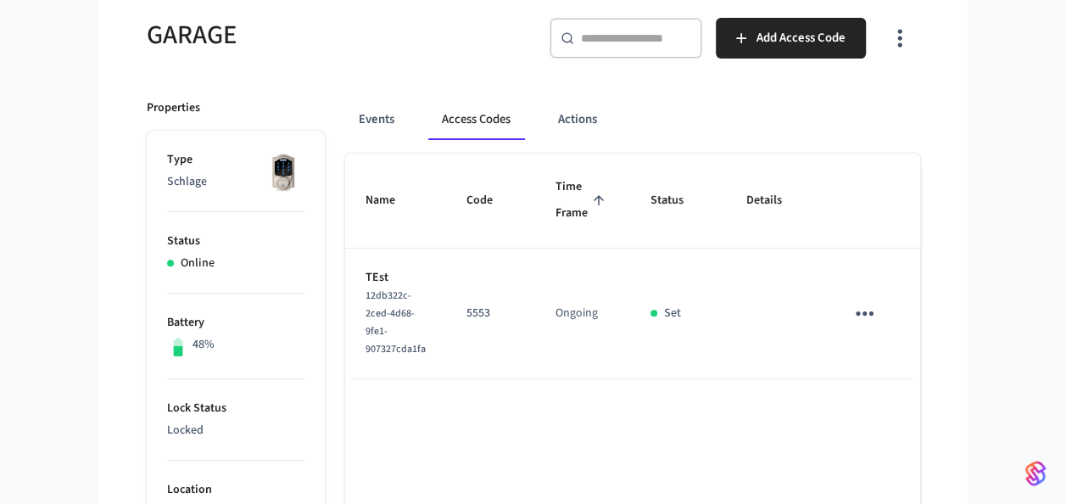  What do you see at coordinates (632, 120) in the screenshot?
I see `div: ant example` at bounding box center [632, 120].